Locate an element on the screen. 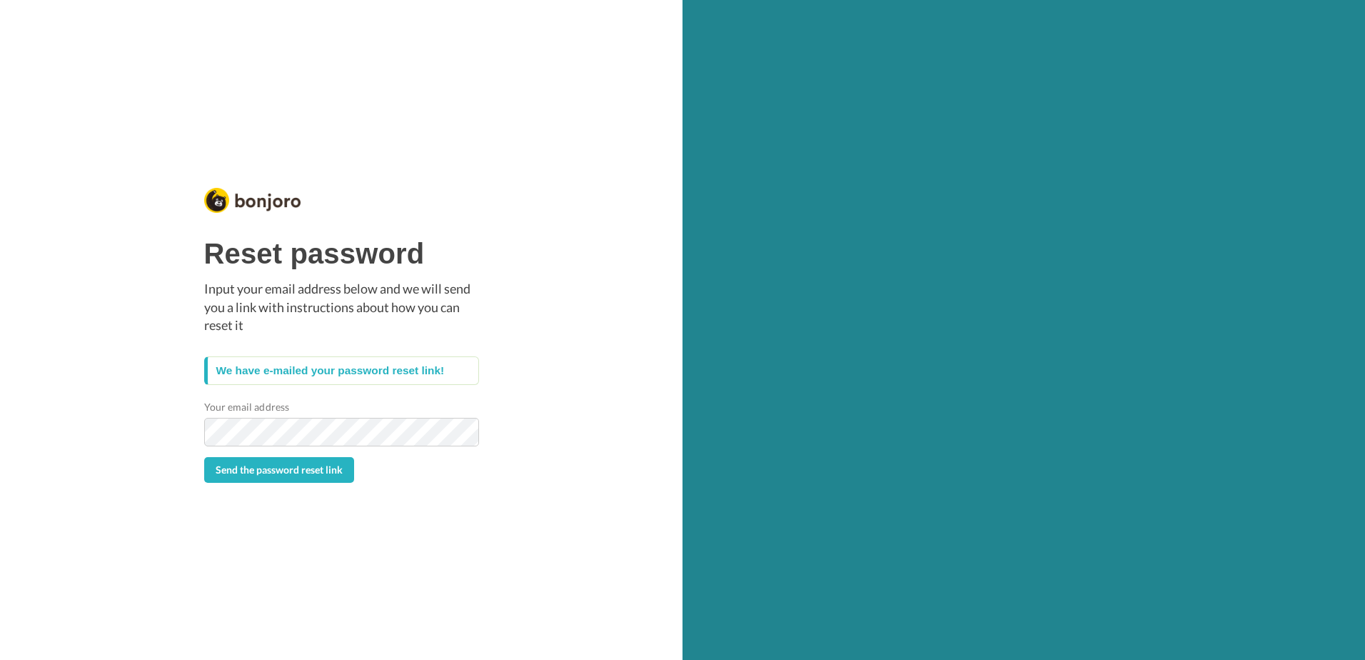 The height and width of the screenshot is (660, 1365). div: We have e-mailed your password reset link! is located at coordinates (341, 370).